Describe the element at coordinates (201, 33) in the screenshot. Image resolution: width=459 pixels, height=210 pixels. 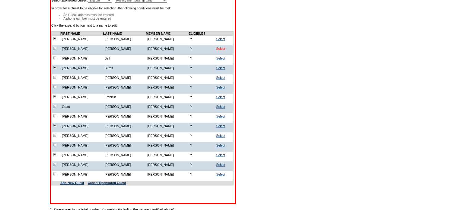
I see `td: ELIGIBLE?` at that location.